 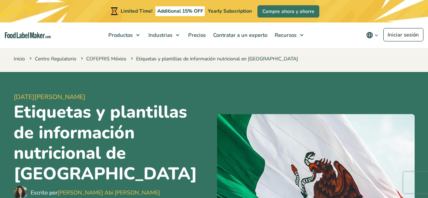 What do you see at coordinates (106, 59) in the screenshot?
I see `a: COFEPRIS México` at bounding box center [106, 59].